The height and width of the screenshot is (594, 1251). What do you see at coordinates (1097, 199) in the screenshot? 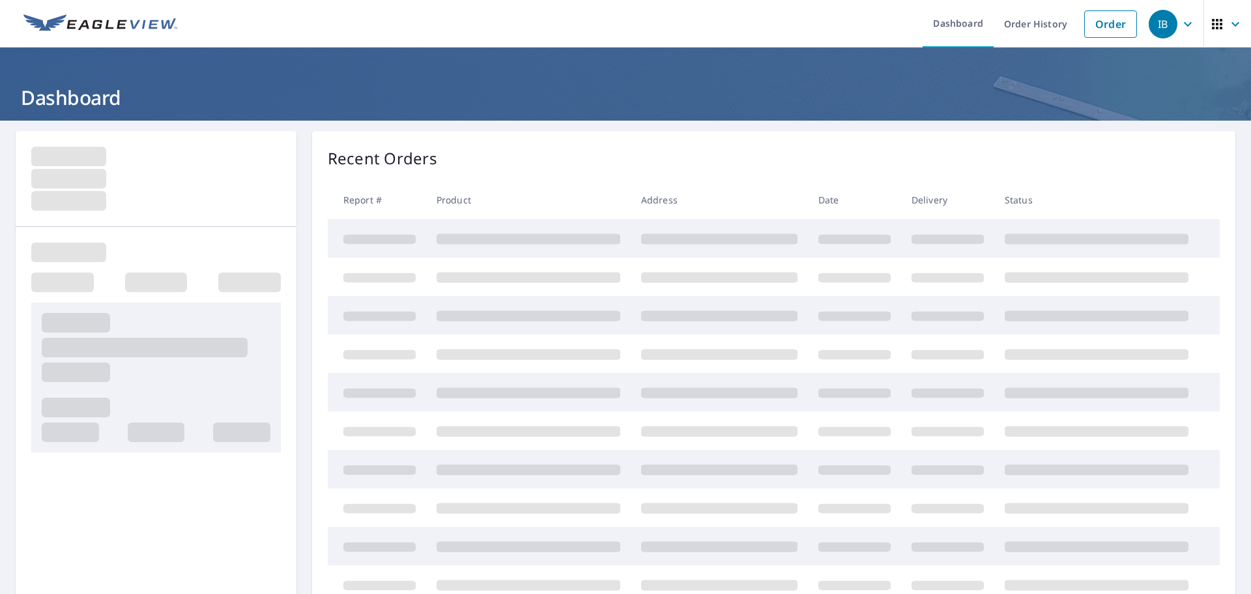
I see `th: Status` at bounding box center [1097, 199].